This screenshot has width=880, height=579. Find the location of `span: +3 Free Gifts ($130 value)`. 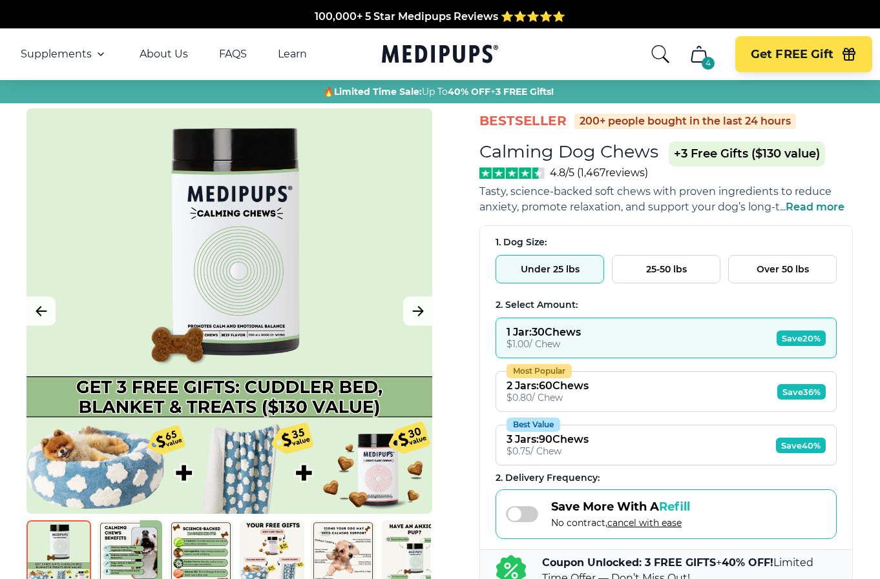

span: +3 Free Gifts ($130 value) is located at coordinates (747, 154).